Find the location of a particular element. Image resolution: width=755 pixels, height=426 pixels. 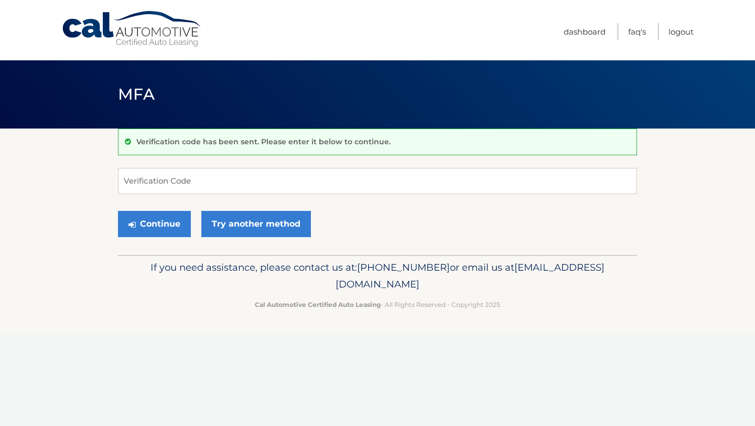

p: - All Rights Reserved - Copyright 2025 is located at coordinates (378, 304).